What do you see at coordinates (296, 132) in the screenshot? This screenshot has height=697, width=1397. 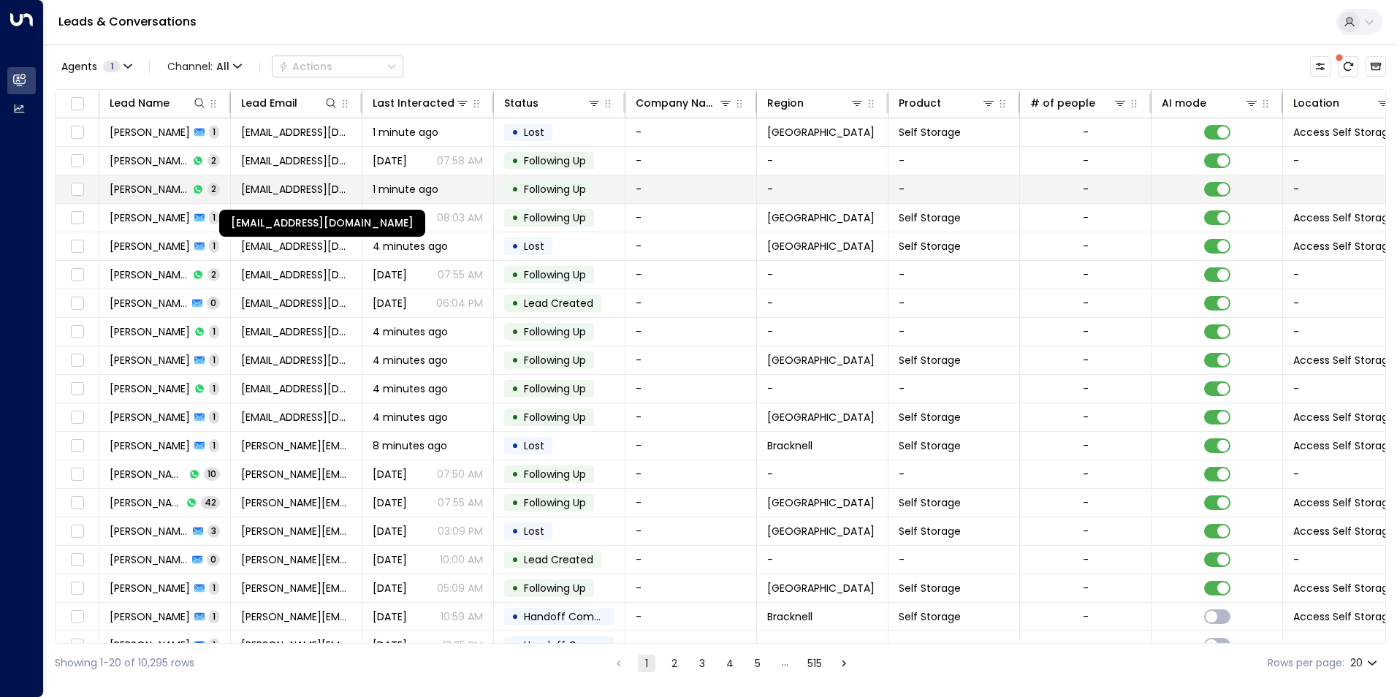 I see `span: emmaandell79@cloud.com` at bounding box center [296, 132].